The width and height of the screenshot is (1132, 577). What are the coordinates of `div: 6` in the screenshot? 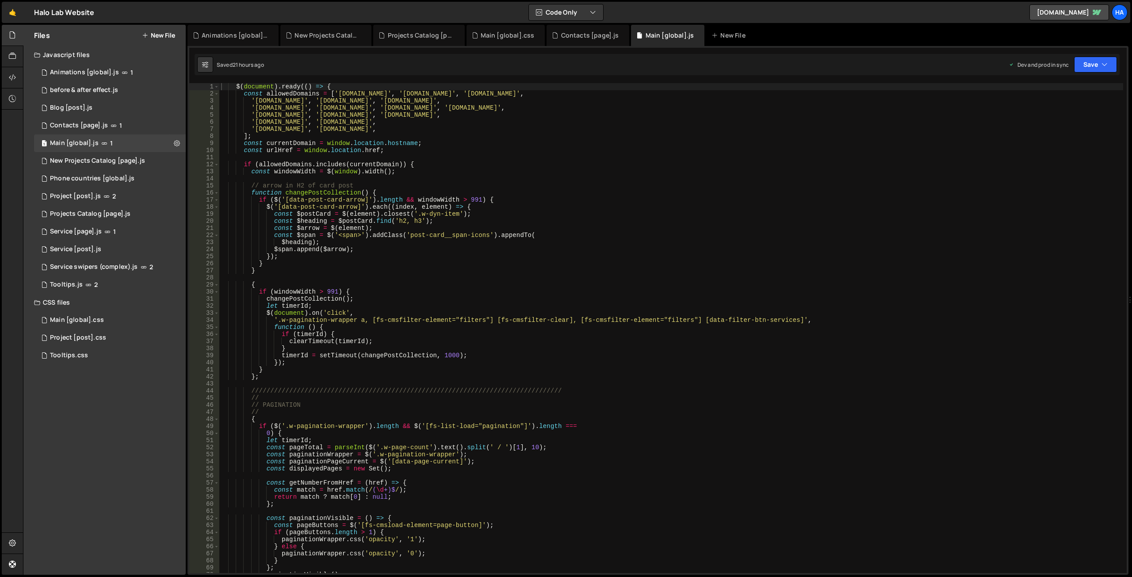 It's located at (204, 122).